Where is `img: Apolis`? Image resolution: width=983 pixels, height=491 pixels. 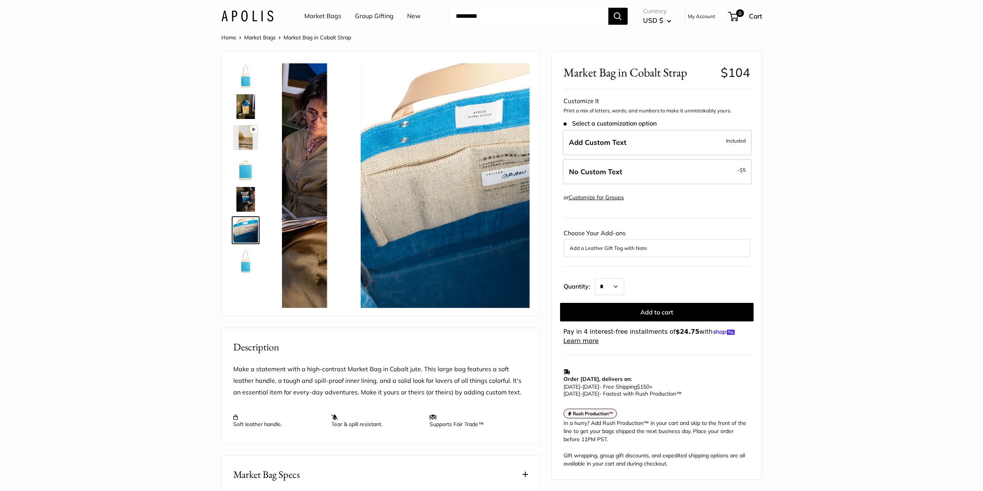
img: Apolis is located at coordinates (247, 16).